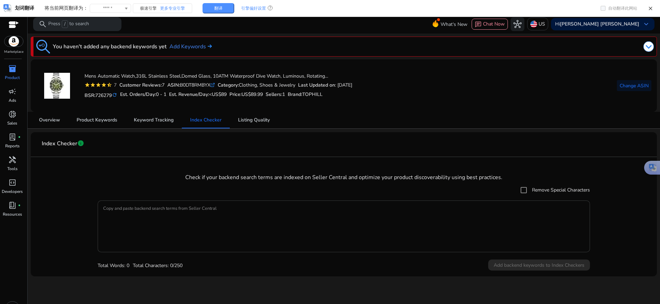 This screenshot has height=304, width=660. What do you see at coordinates (143, 95) in the screenshot?
I see `h5: Est. Orders/Day:` at bounding box center [143, 95].